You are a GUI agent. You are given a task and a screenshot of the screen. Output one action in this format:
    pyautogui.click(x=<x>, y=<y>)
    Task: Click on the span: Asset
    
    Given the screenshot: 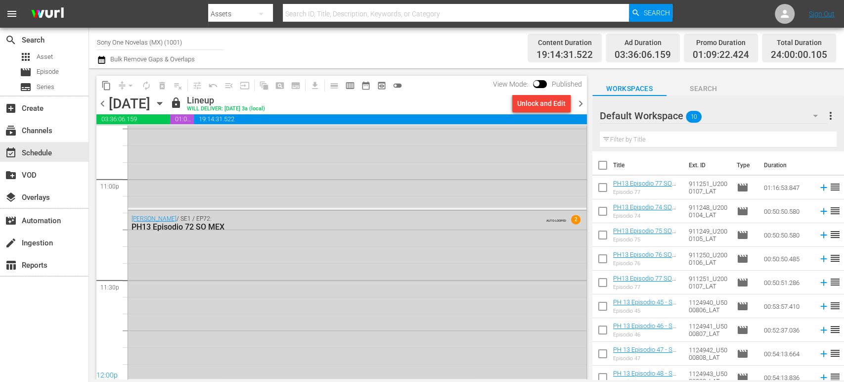 What is the action you would take?
    pyautogui.click(x=44, y=57)
    